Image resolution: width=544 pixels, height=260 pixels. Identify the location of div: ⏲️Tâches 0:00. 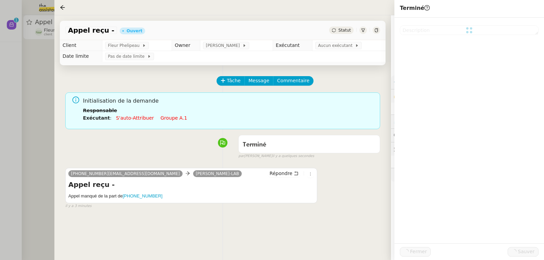
(467, 121).